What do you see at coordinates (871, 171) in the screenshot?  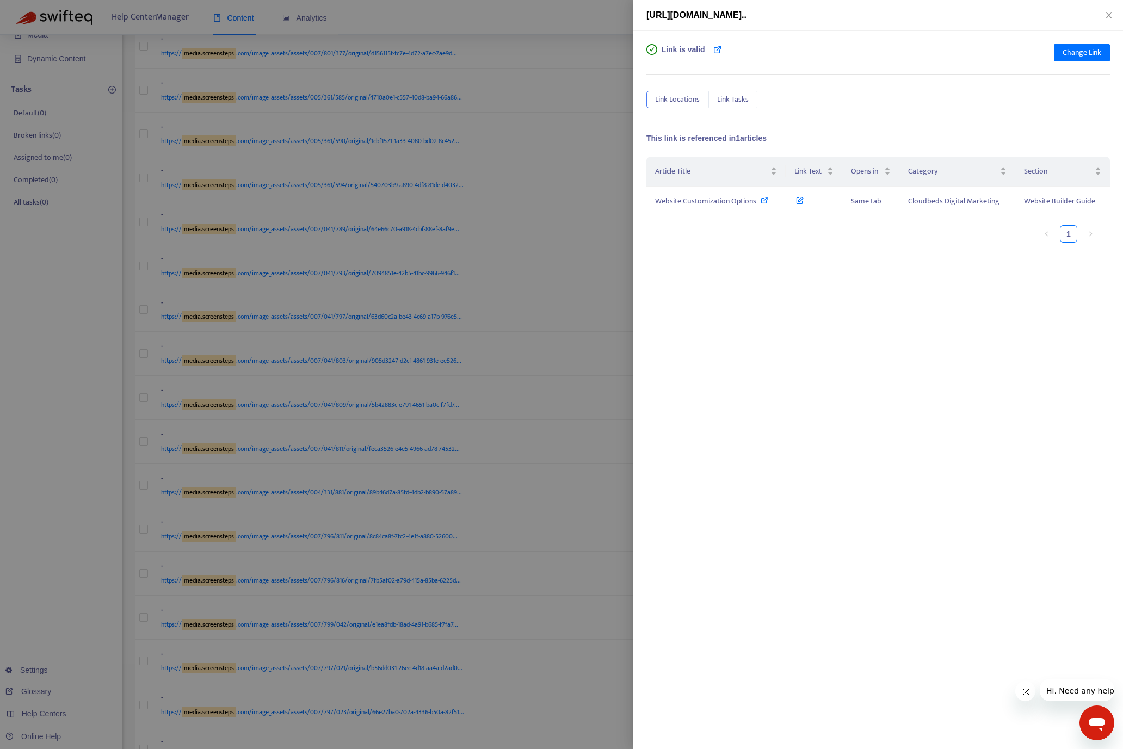 I see `th: Opens in` at bounding box center [871, 171].